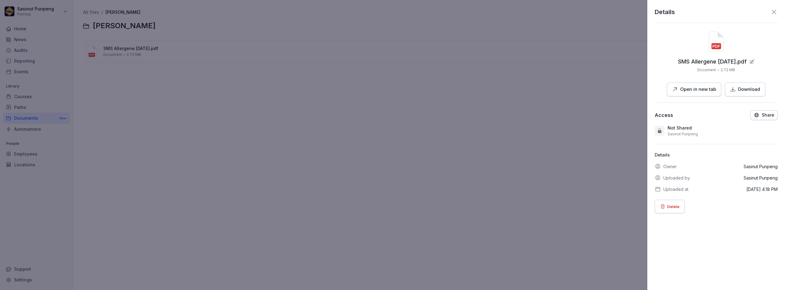 This screenshot has height=290, width=785. Describe the element at coordinates (679, 128) in the screenshot. I see `p: Not Shared` at that location.